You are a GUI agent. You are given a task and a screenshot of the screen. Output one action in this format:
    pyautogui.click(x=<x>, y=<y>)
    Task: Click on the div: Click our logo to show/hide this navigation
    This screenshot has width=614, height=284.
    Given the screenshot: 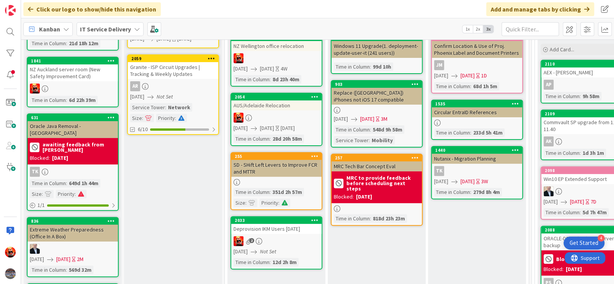 What is the action you would take?
    pyautogui.click(x=92, y=9)
    